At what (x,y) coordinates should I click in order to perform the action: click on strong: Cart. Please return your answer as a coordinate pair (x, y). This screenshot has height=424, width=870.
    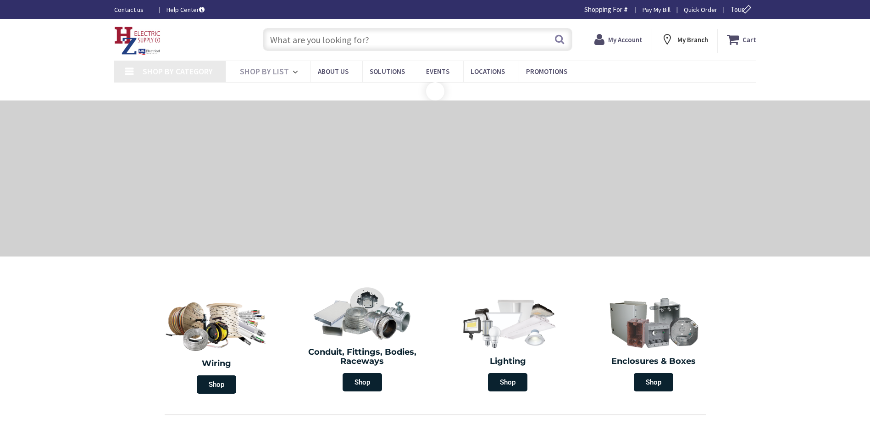
    Looking at the image, I should click on (750, 39).